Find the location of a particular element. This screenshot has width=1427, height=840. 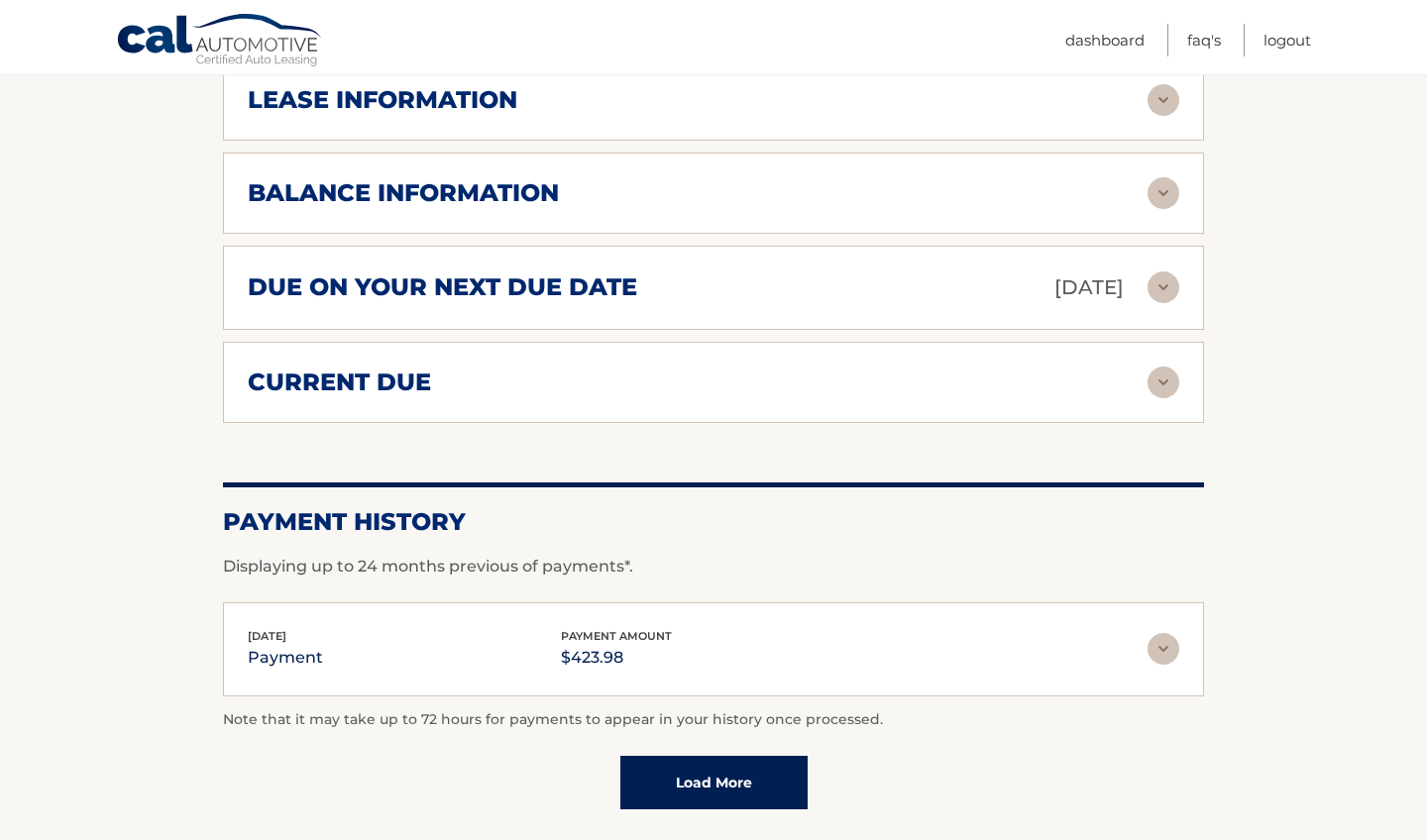

a: Logout is located at coordinates (1288, 40).